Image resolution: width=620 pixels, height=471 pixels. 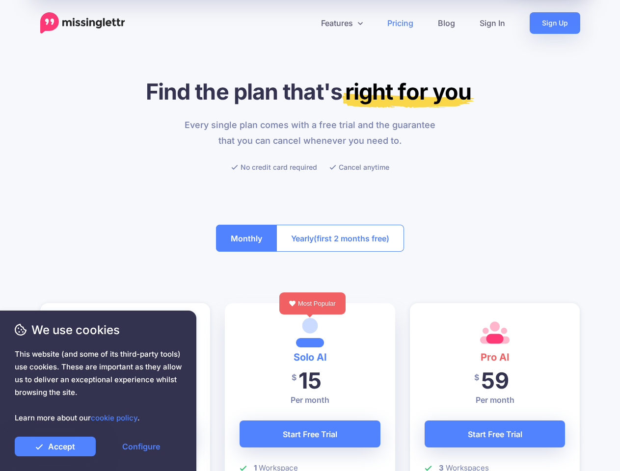 What do you see at coordinates (400, 23) in the screenshot?
I see `a: Pricing` at bounding box center [400, 23].